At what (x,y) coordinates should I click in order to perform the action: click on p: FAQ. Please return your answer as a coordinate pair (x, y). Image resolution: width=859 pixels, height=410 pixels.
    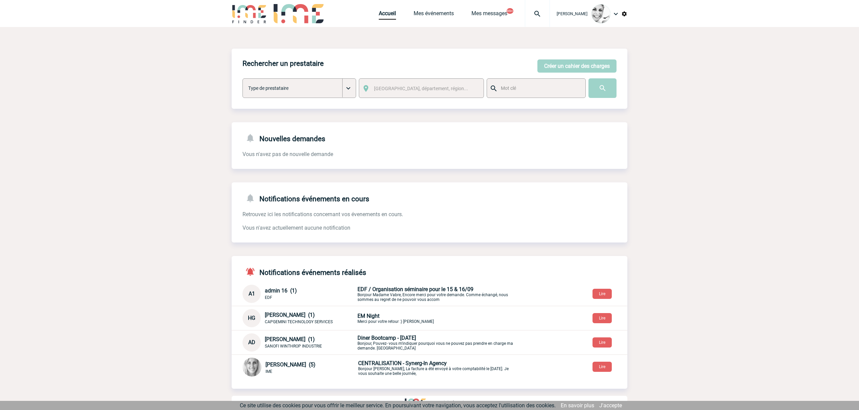
    Looking at the image, I should click on (385, 403).